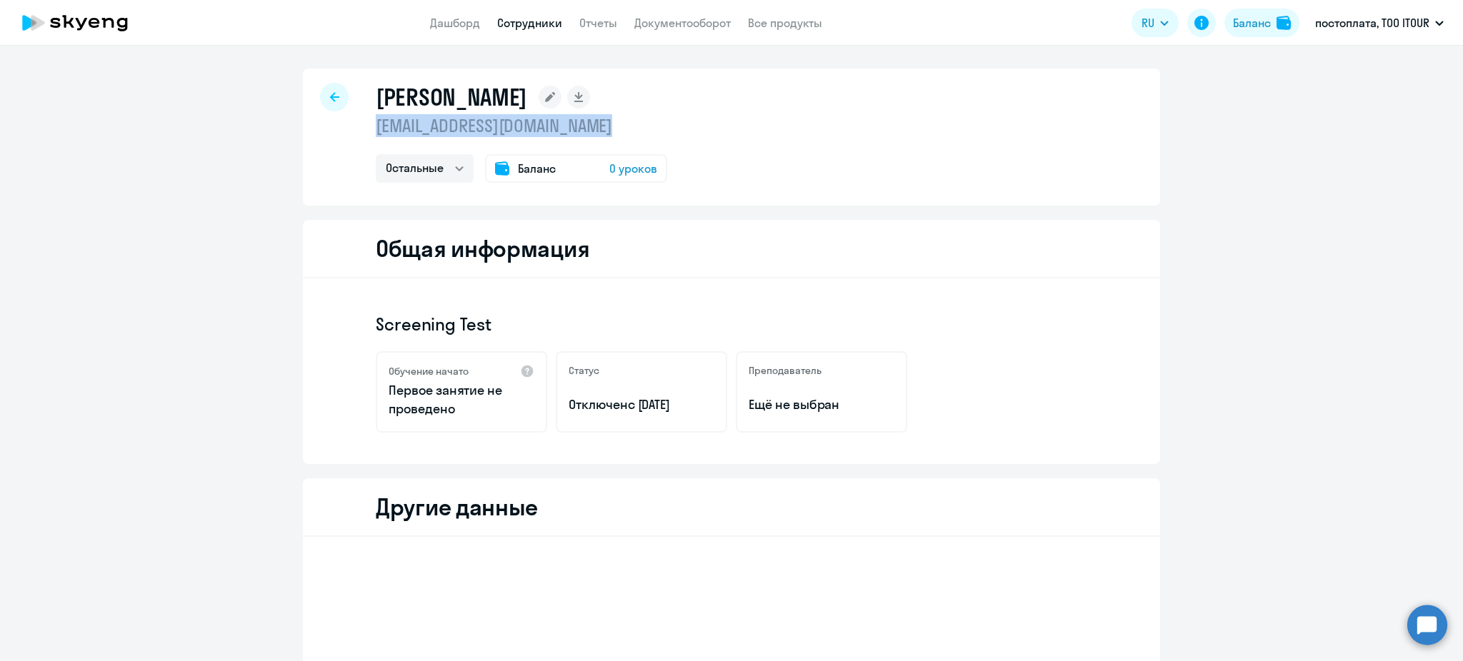 This screenshot has height=661, width=1463. What do you see at coordinates (584, 371) in the screenshot?
I see `h5: Статус` at bounding box center [584, 371].